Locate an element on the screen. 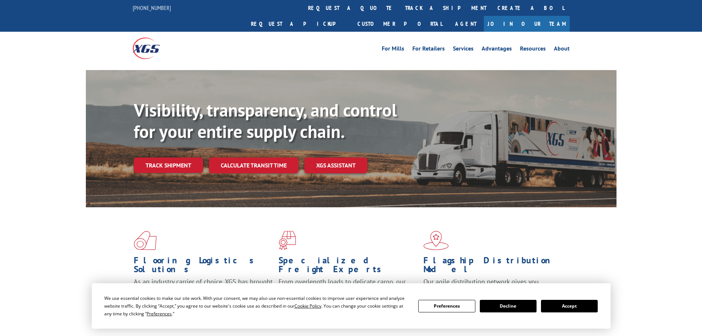 Image resolution: width=702 pixels, height=336 pixels. img: xgs-icon-focused-on-flooring-red is located at coordinates (287, 240).